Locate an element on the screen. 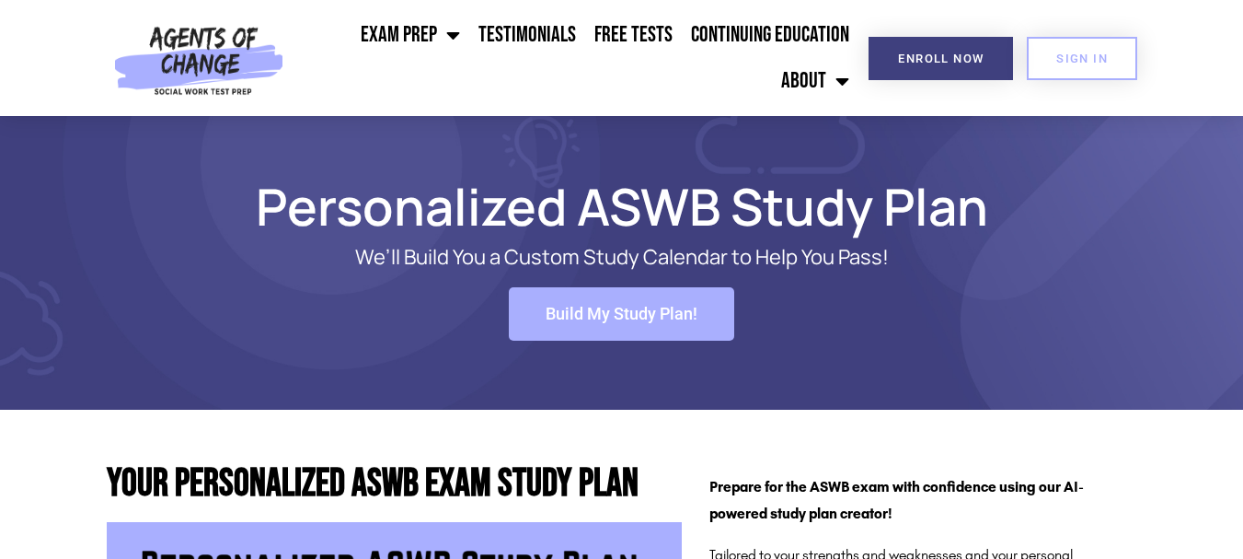 This screenshot has height=559, width=1243. a: Continuing Education is located at coordinates (770, 35).